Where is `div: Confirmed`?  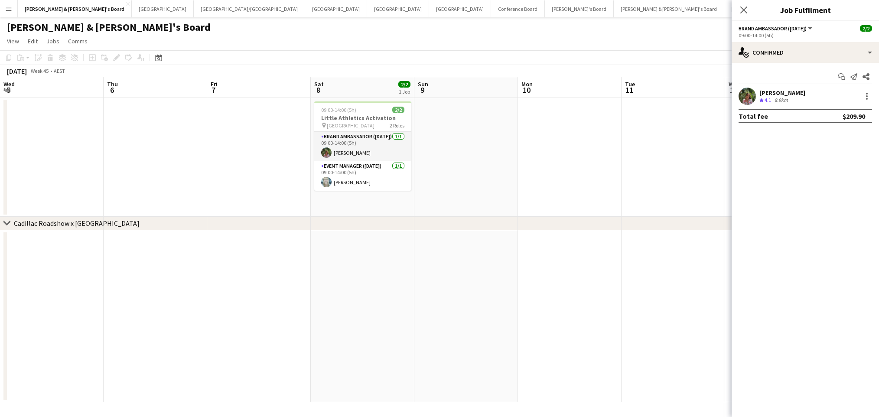
div: Confirmed is located at coordinates (805, 52).